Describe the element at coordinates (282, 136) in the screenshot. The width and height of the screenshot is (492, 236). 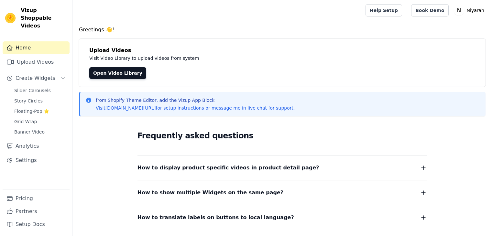
I see `h2: Frequently asked questions` at that location.